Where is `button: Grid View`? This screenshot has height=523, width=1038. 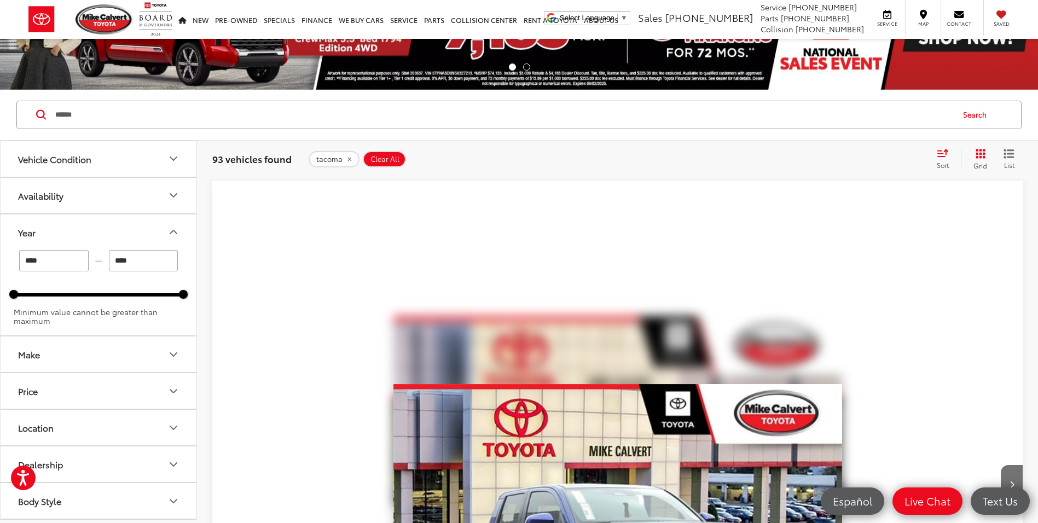 button: Grid View is located at coordinates (978, 159).